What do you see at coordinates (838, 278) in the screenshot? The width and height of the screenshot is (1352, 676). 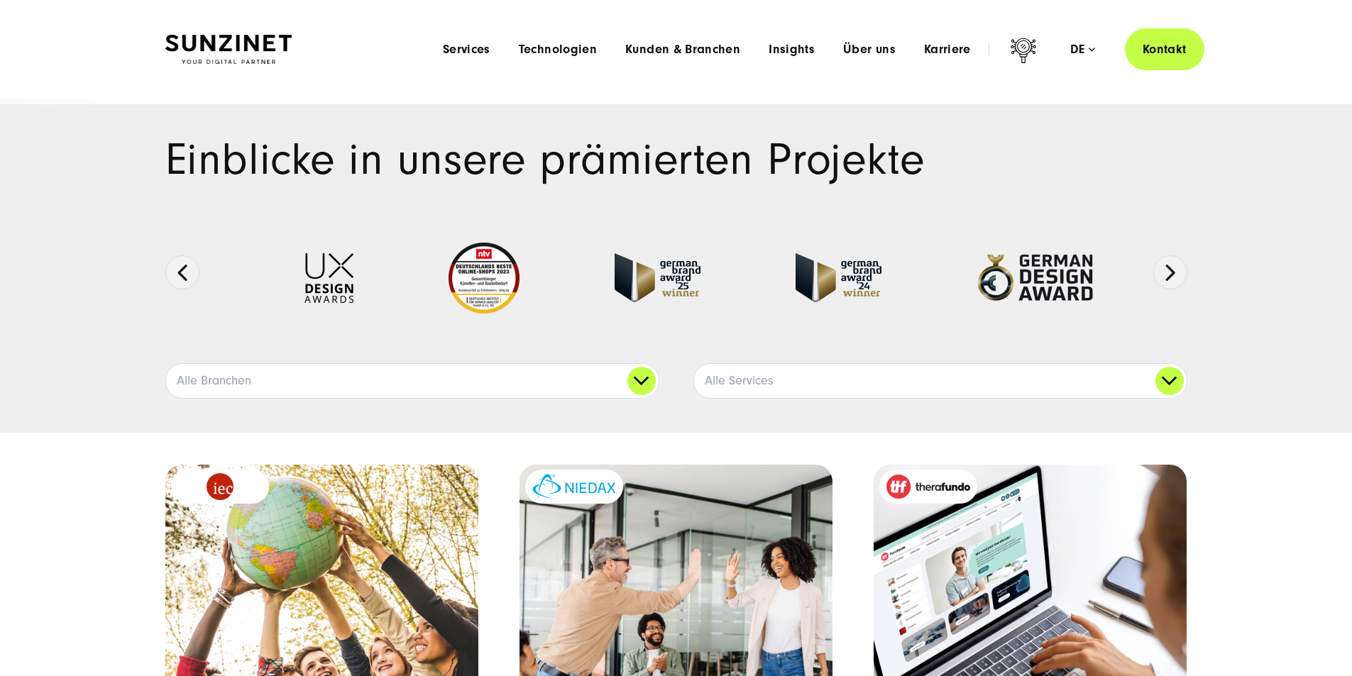 I see `img: German-Brand-Award - fullservice digital agentur SUNZINET` at bounding box center [838, 278].